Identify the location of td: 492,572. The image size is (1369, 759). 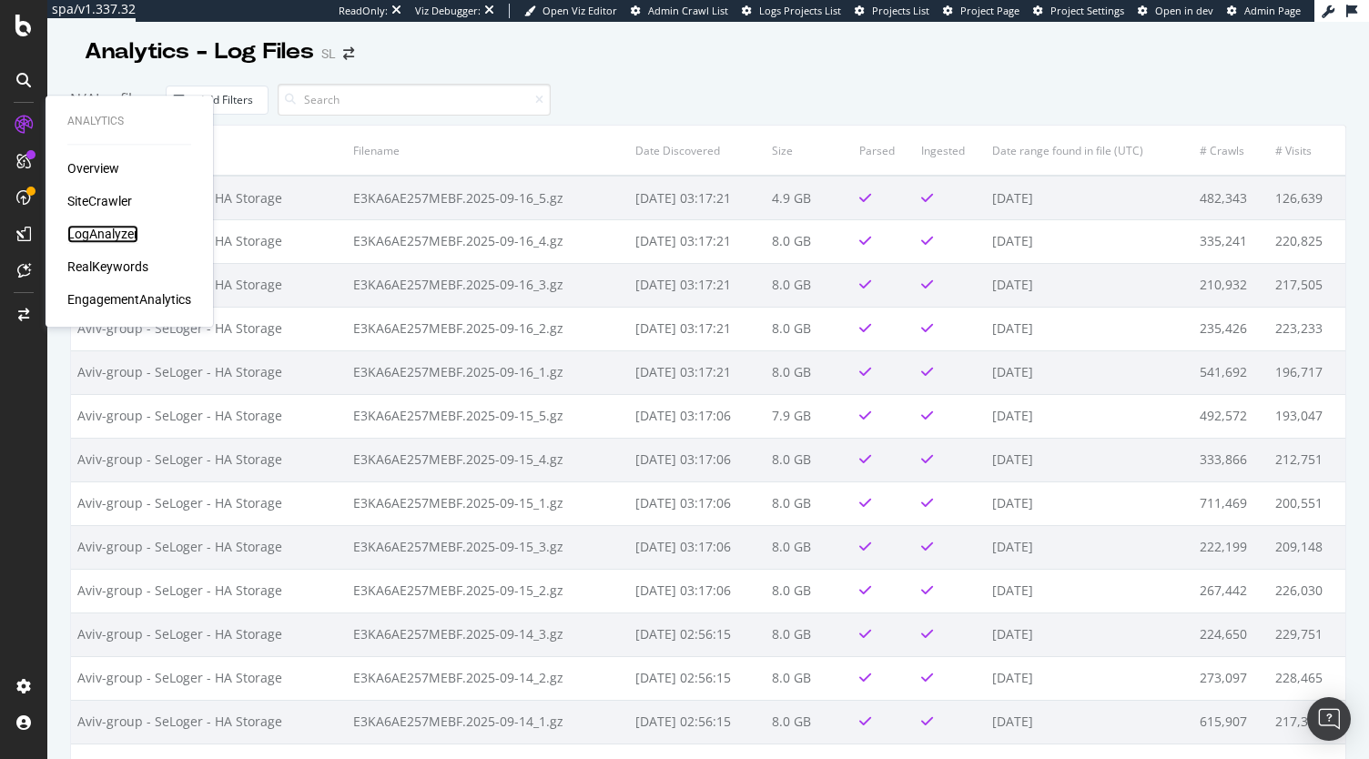
(1232, 416).